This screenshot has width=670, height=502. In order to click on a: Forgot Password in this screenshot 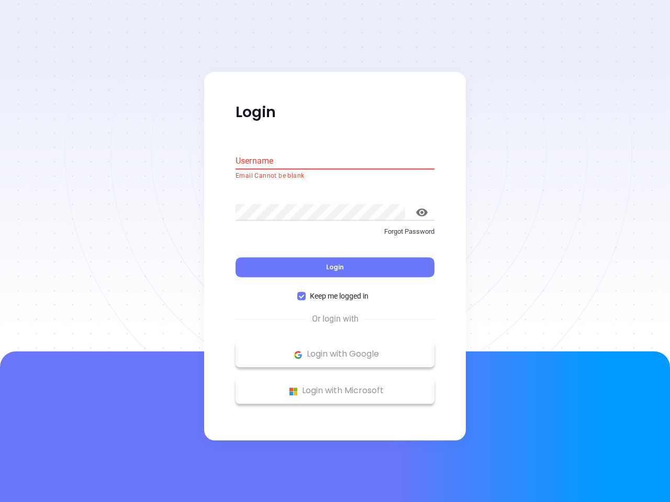, I will do `click(335, 236)`.